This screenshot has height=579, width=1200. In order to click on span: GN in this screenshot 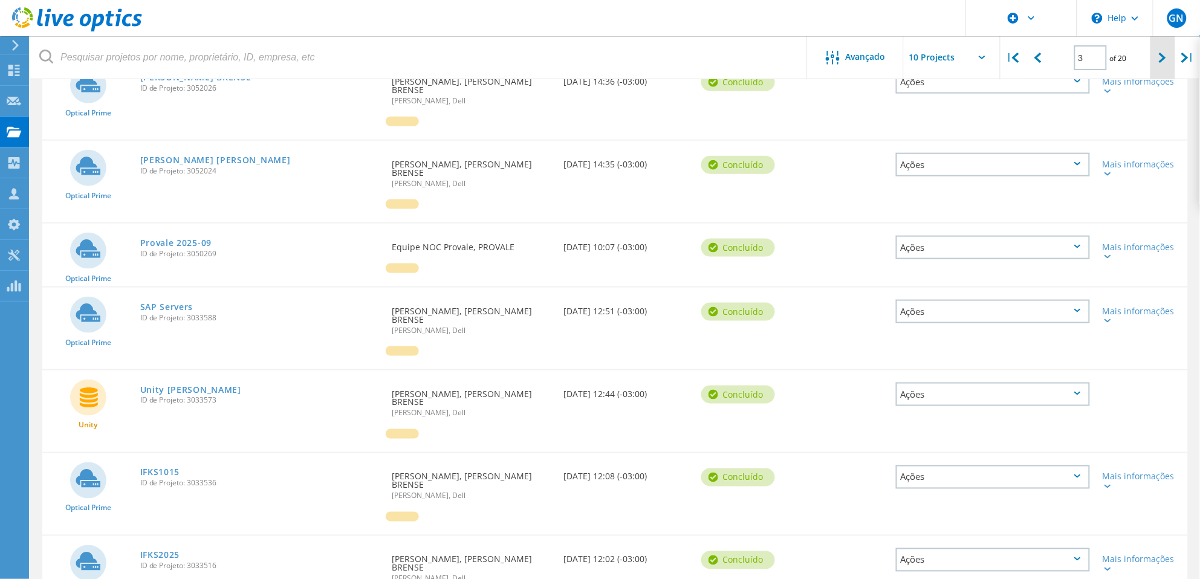, I will do `click(1176, 18)`.